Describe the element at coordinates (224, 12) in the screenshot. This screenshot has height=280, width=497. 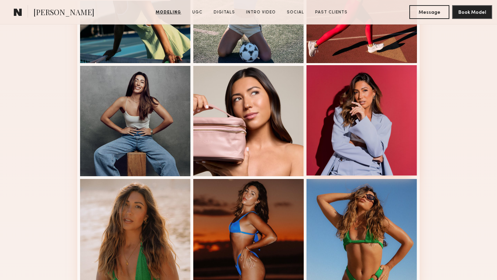
I see `a: Digitals` at that location.